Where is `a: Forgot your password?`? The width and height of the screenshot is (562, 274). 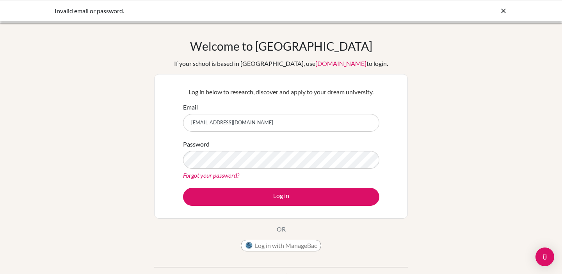
a: Forgot your password? is located at coordinates (211, 175).